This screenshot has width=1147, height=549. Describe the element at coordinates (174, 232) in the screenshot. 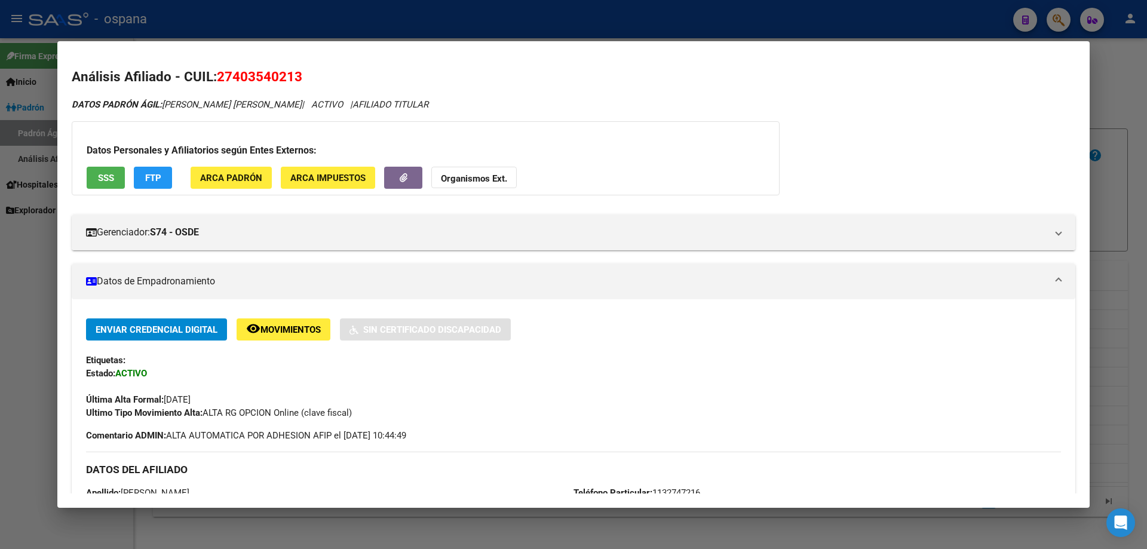

I see `strong: S74 - OSDE` at that location.